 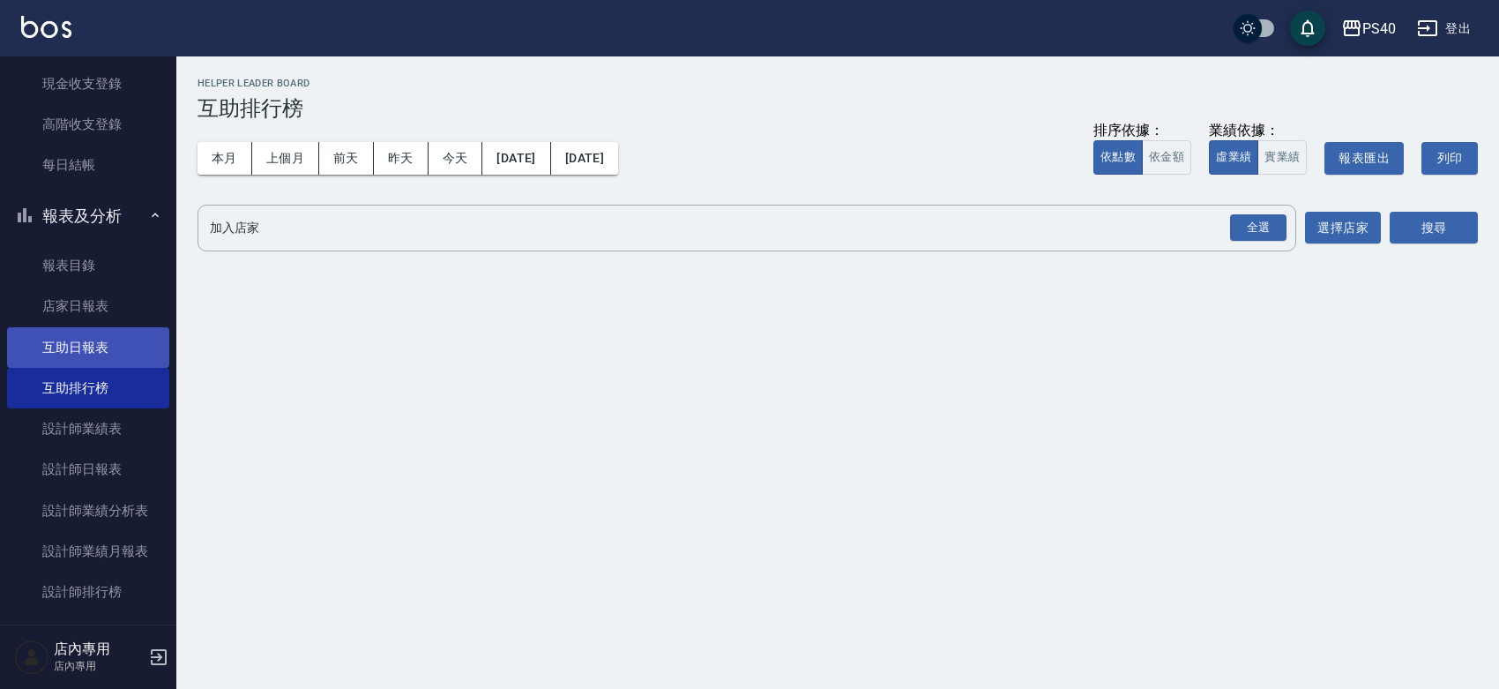 I want to click on button: 虛業績, so click(x=1234, y=157).